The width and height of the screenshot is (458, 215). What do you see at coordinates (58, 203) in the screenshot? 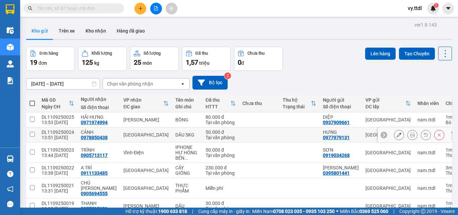
I see `div: DL1109250019` at bounding box center [58, 203].